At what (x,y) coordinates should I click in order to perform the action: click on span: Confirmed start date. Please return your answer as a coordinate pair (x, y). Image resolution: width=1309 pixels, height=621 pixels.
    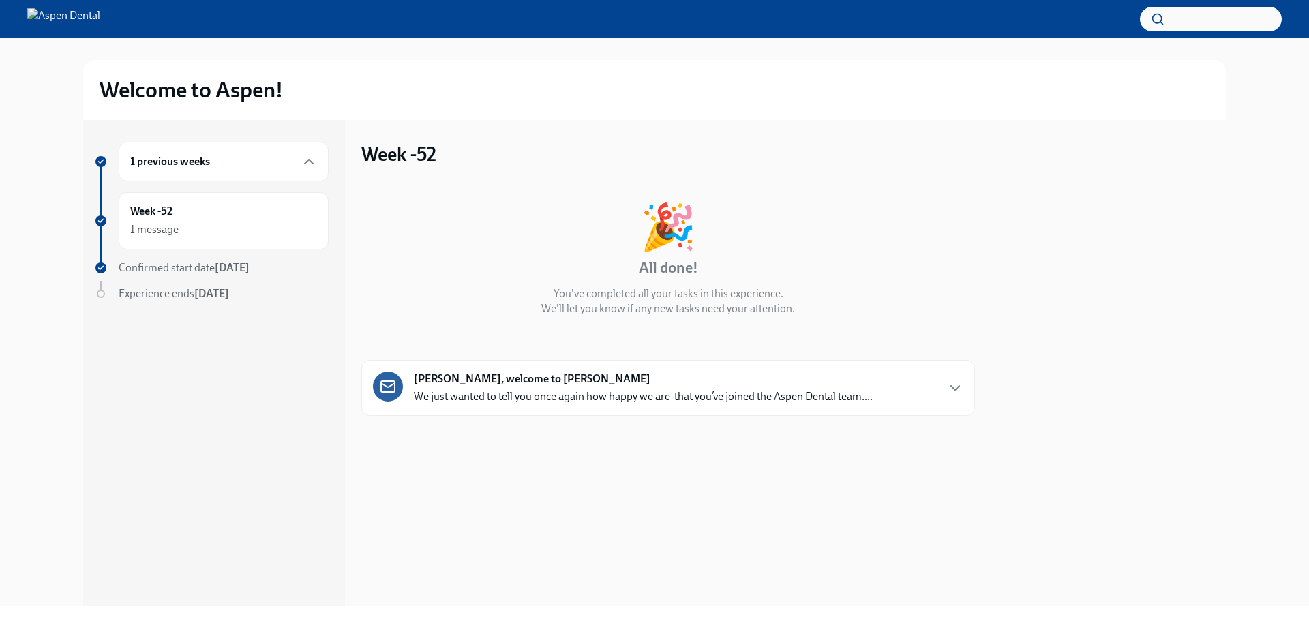
    Looking at the image, I should click on (184, 267).